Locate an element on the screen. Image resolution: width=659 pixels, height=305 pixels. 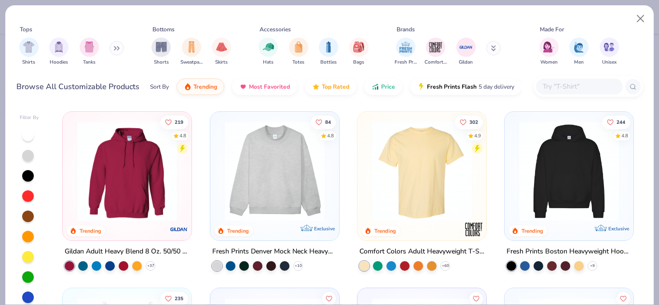
img: Gildan logo is located at coordinates (179, 230).